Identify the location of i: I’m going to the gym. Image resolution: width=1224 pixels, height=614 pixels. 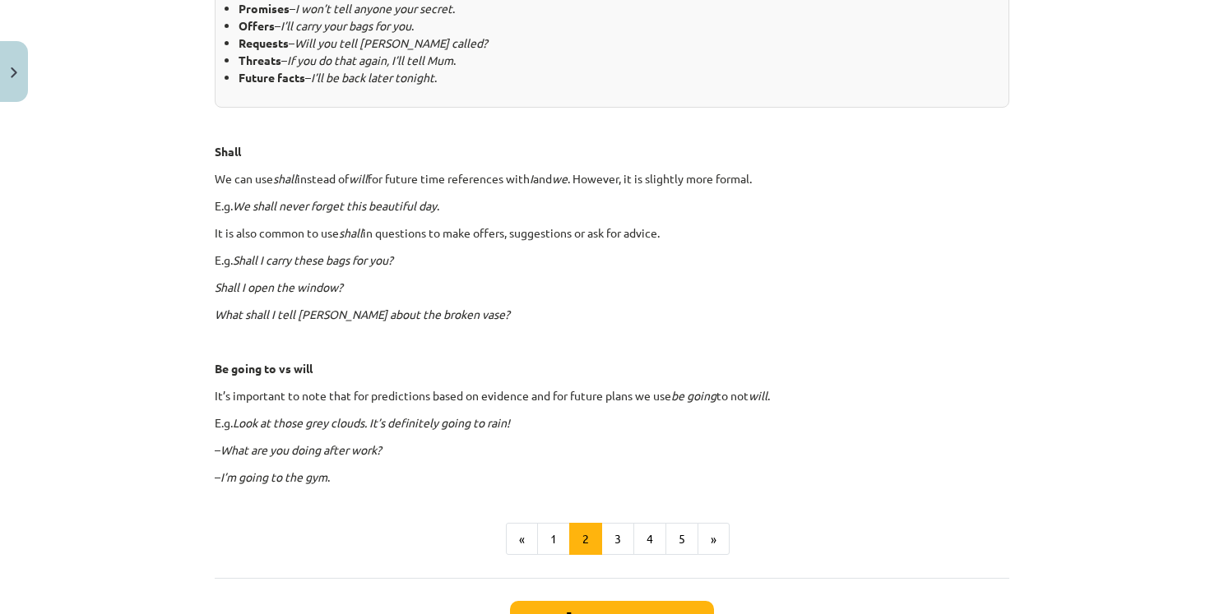
(274, 477).